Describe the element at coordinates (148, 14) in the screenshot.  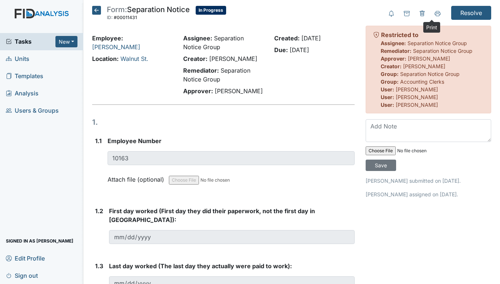
I see `div: Separation Notice` at that location.